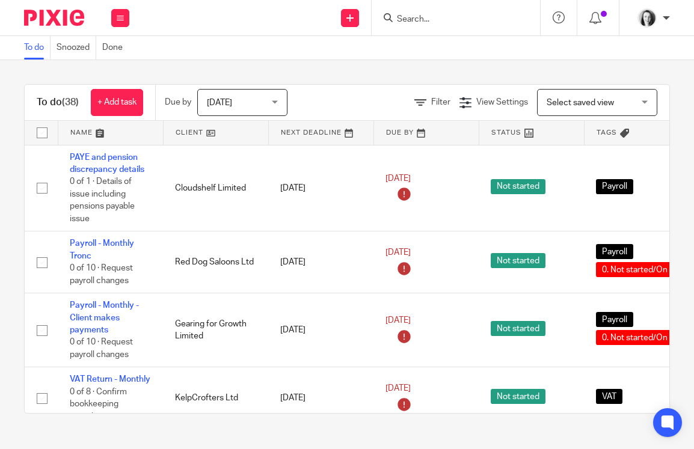  What do you see at coordinates (215, 330) in the screenshot?
I see `td: Gearing for Growth Limited` at bounding box center [215, 330].